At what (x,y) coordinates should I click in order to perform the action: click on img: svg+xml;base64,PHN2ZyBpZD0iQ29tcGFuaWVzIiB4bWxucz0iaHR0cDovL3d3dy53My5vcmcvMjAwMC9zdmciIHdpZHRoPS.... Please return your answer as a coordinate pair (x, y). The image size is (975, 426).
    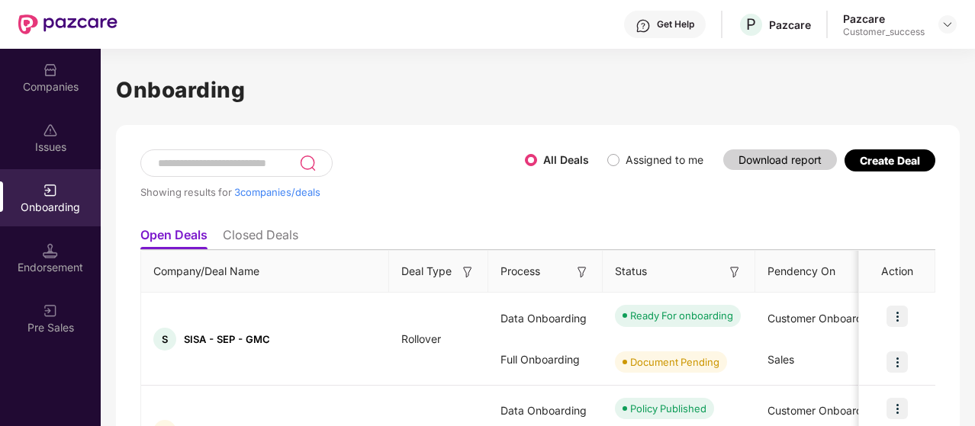
    Looking at the image, I should click on (50, 70).